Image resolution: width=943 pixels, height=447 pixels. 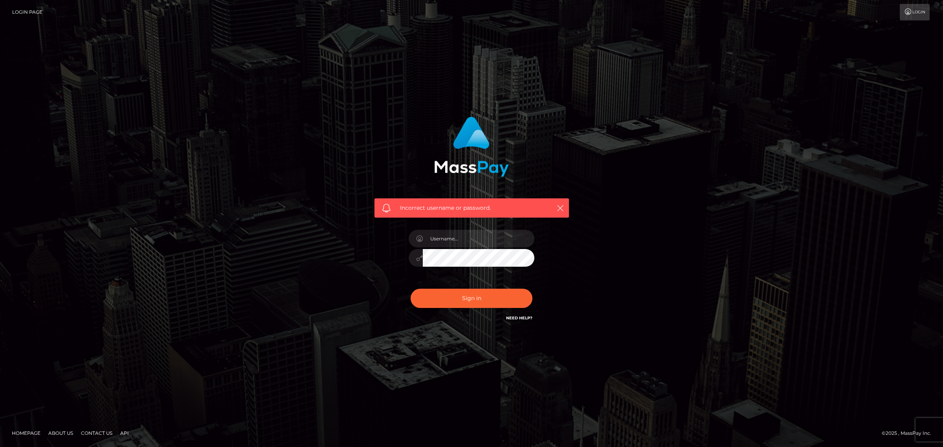 What do you see at coordinates (471, 147) in the screenshot?
I see `img: MassPay Login` at bounding box center [471, 147].